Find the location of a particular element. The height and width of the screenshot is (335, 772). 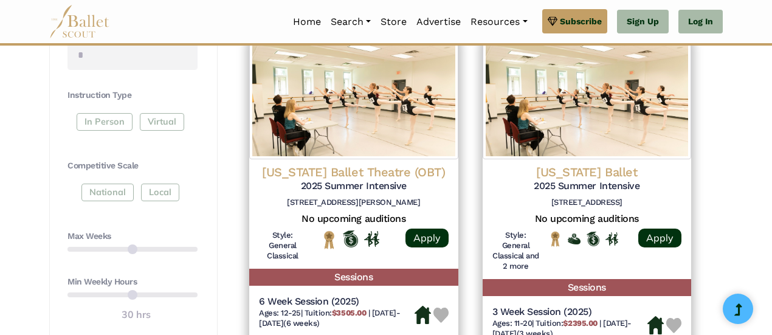

output: 30 hrs is located at coordinates (136, 315).